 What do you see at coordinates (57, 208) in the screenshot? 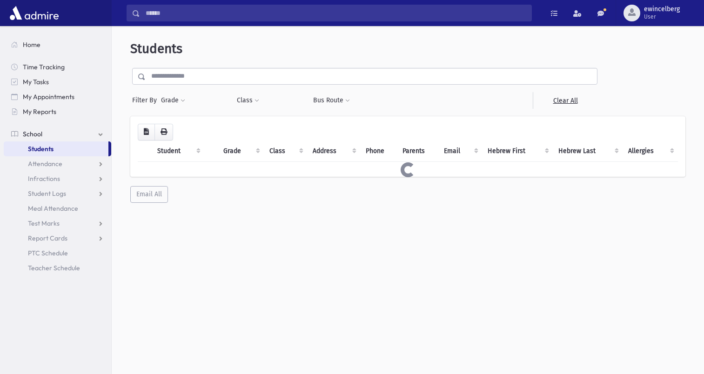
I see `a: Meal Attendance` at bounding box center [57, 208].